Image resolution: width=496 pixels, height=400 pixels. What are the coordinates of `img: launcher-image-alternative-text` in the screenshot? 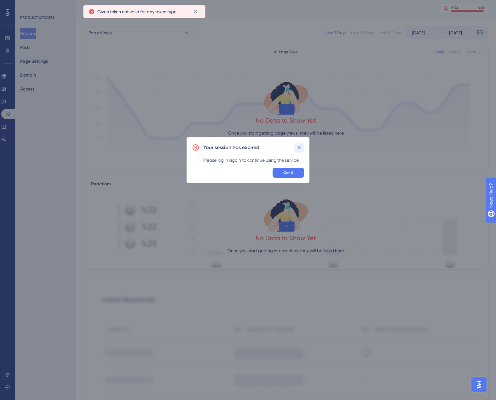 It's located at (9, 9).